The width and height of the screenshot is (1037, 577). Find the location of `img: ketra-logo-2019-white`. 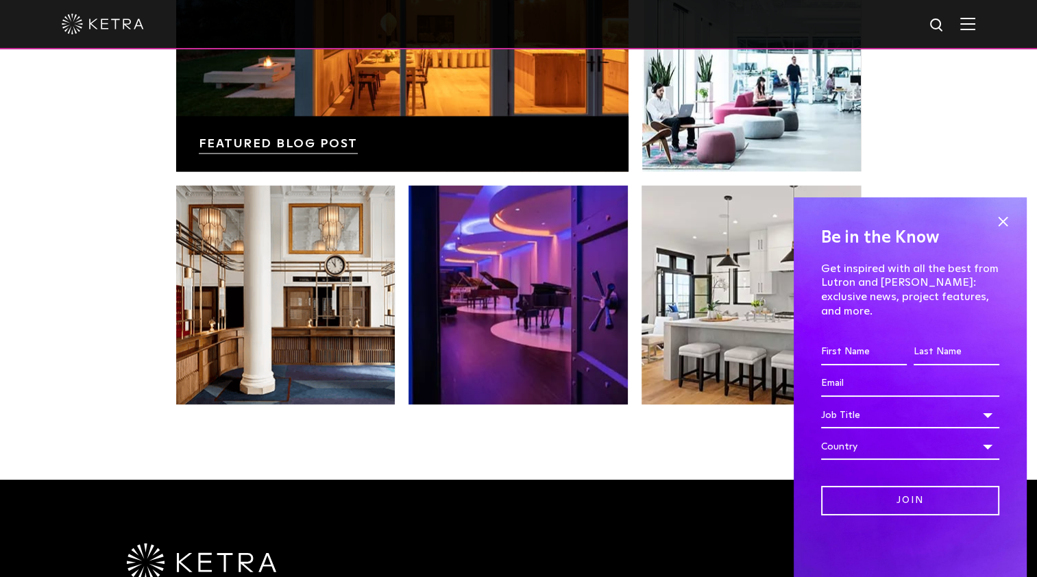

img: ketra-logo-2019-white is located at coordinates (103, 24).